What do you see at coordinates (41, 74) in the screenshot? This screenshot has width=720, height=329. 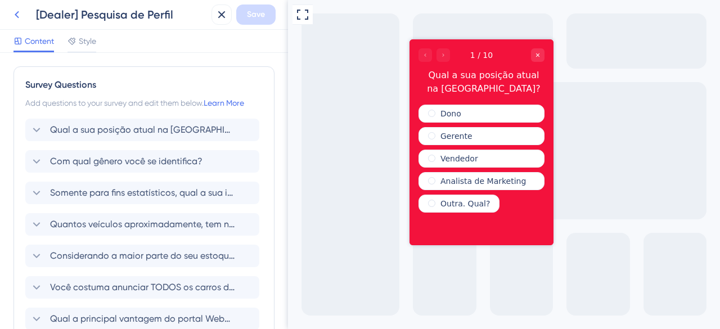 I see `label: Dono` at bounding box center [41, 74].